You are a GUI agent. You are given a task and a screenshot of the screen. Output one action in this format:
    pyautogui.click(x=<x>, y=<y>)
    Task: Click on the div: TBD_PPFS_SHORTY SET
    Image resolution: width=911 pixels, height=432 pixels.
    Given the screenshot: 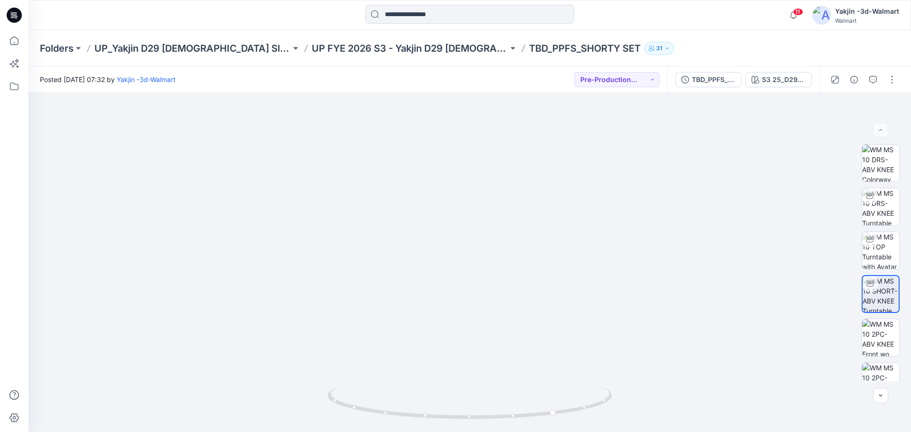 What is the action you would take?
    pyautogui.click(x=713, y=80)
    